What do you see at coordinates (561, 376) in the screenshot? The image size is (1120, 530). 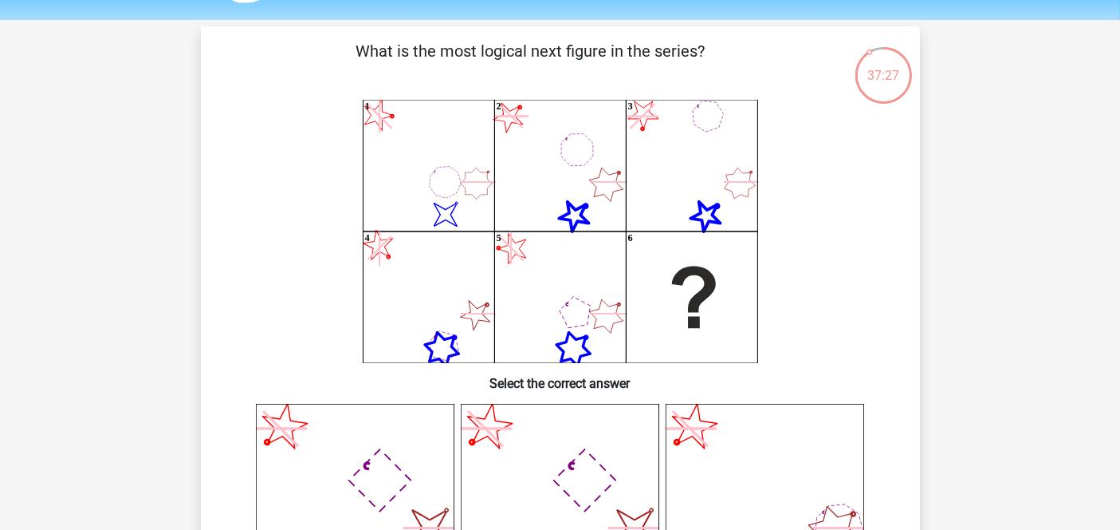 I see `h6: Select the correct answer` at bounding box center [561, 376].